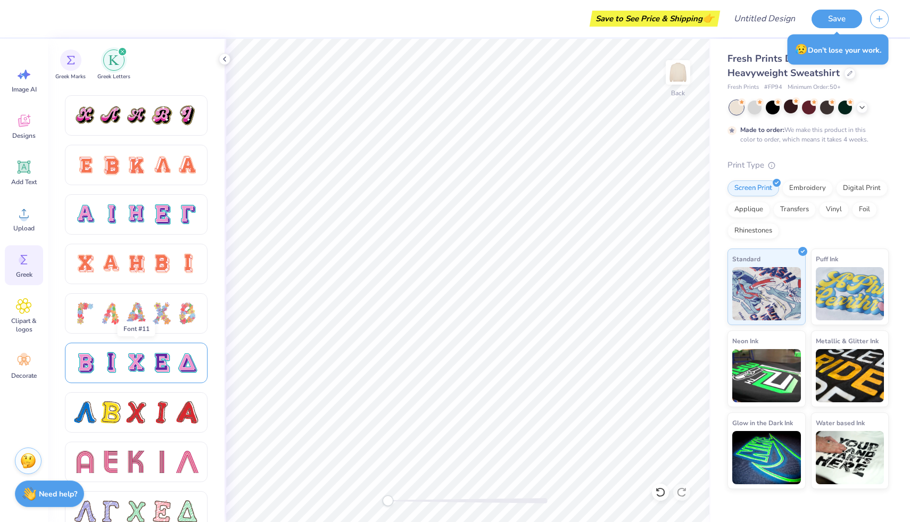  What do you see at coordinates (114, 77) in the screenshot?
I see `span: Greek Letters` at bounding box center [114, 77].